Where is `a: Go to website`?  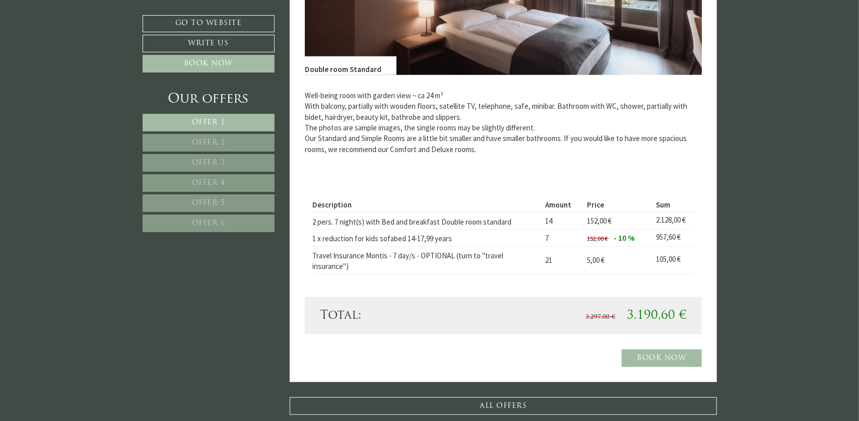
a: Go to website is located at coordinates (208, 24).